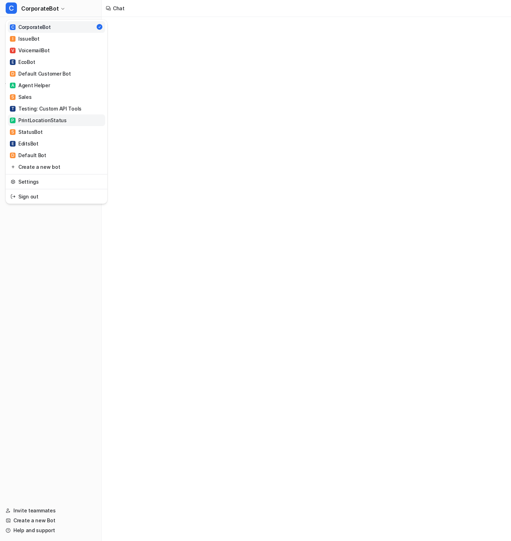 Image resolution: width=511 pixels, height=541 pixels. Describe the element at coordinates (38, 120) in the screenshot. I see `div: PrintLocationStatus` at that location.